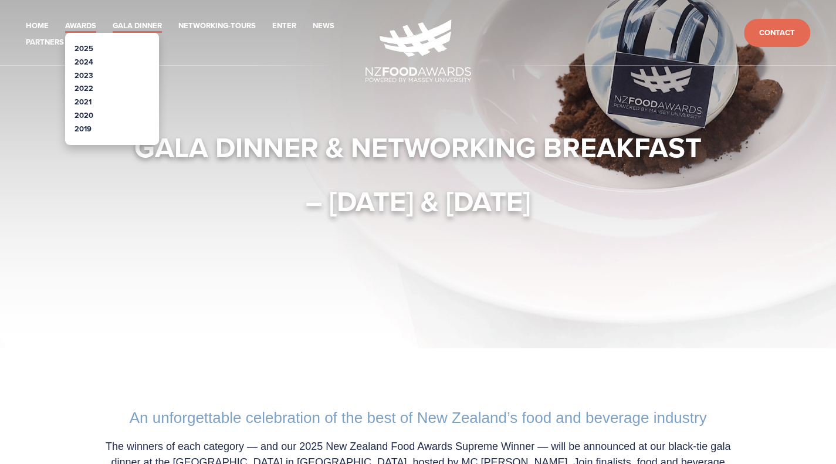 The width and height of the screenshot is (836, 464). What do you see at coordinates (217, 26) in the screenshot?
I see `a: Networking-Tours` at bounding box center [217, 26].